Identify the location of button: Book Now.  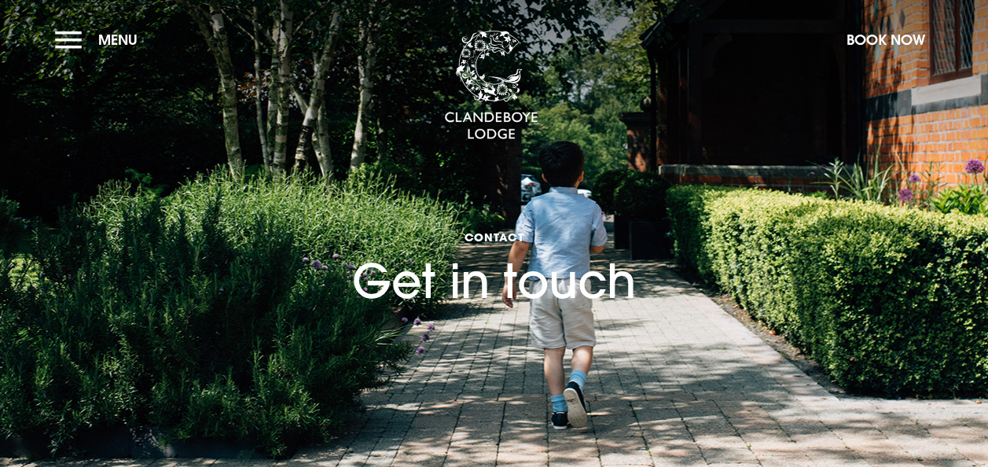
(886, 39).